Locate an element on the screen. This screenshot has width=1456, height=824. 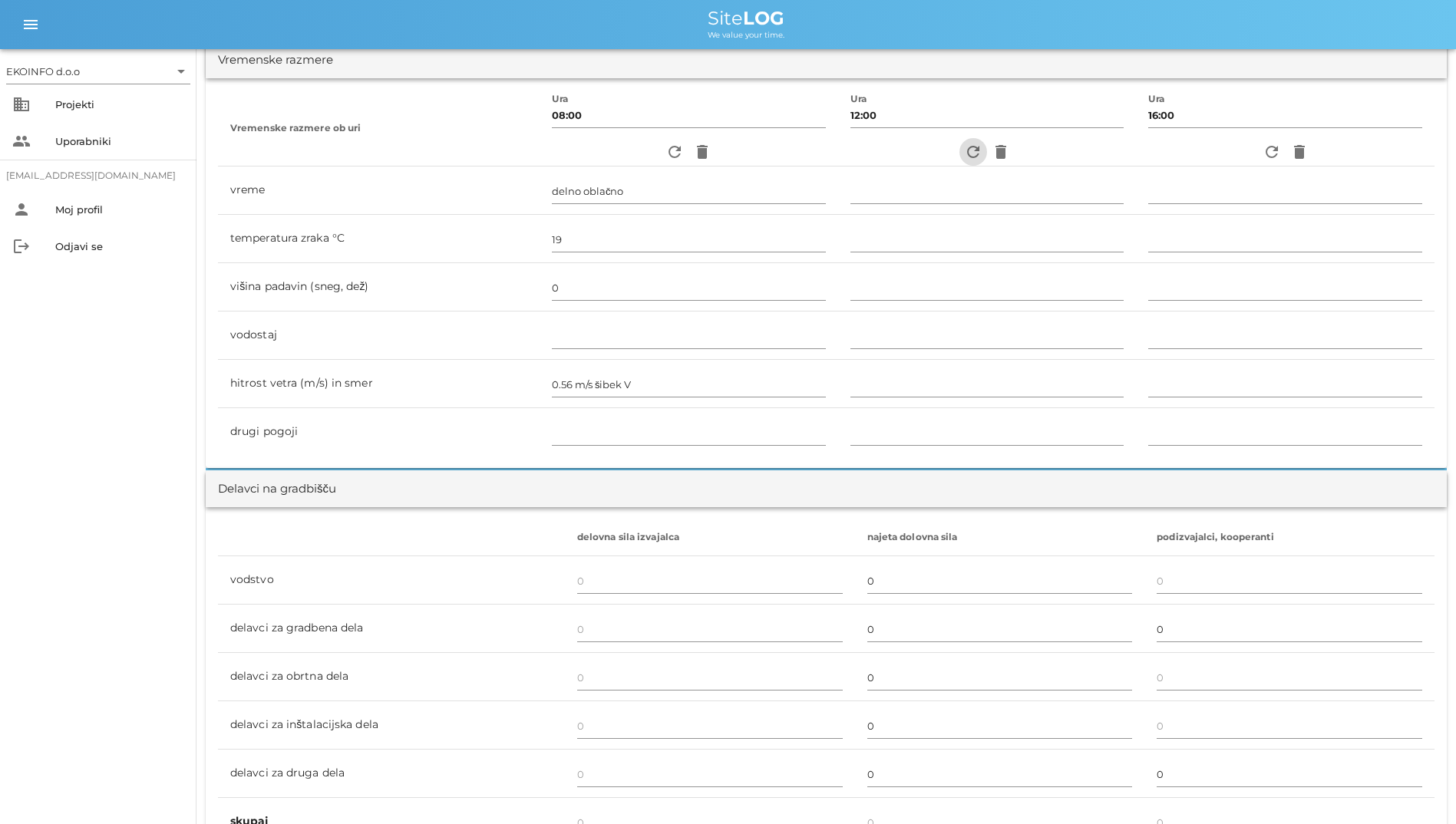
td: delavci za druga dela is located at coordinates (392, 773).